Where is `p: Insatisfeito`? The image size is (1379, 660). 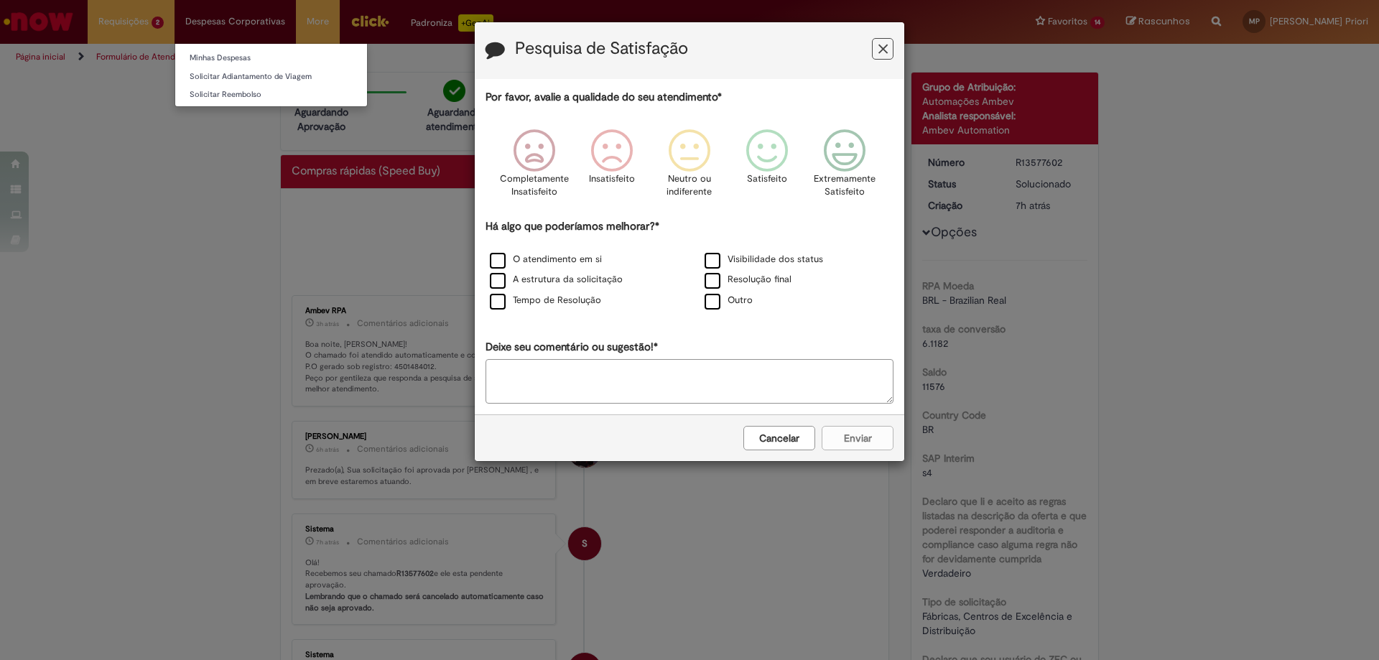 p: Insatisfeito is located at coordinates (612, 179).